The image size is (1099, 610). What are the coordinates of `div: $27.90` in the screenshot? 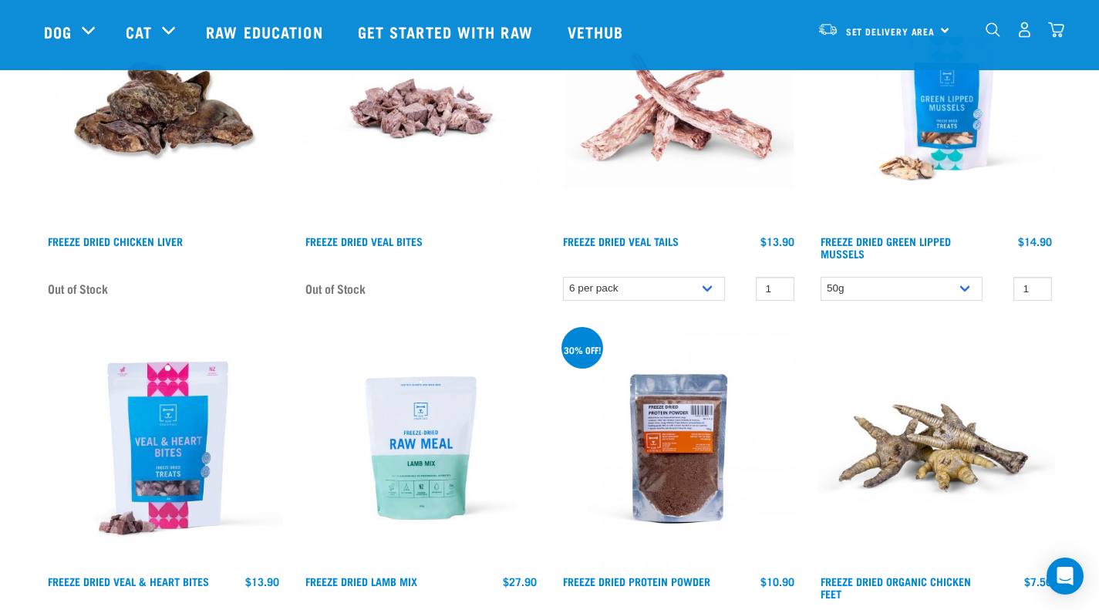 It's located at (520, 582).